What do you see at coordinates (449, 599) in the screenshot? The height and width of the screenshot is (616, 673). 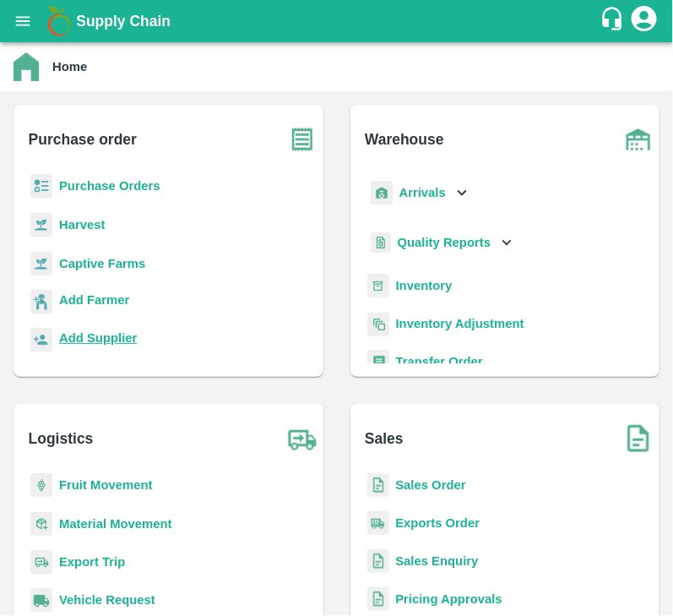 I see `b: Pricing Approvals` at bounding box center [449, 599].